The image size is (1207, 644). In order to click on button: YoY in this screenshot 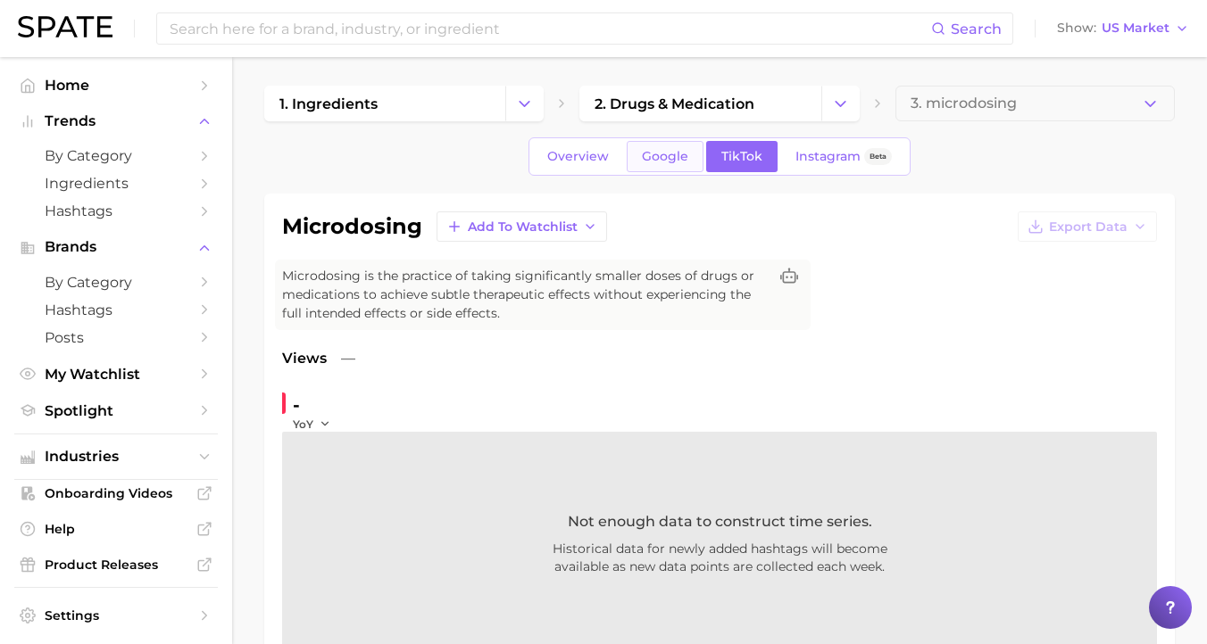, I will do `click(312, 424)`.